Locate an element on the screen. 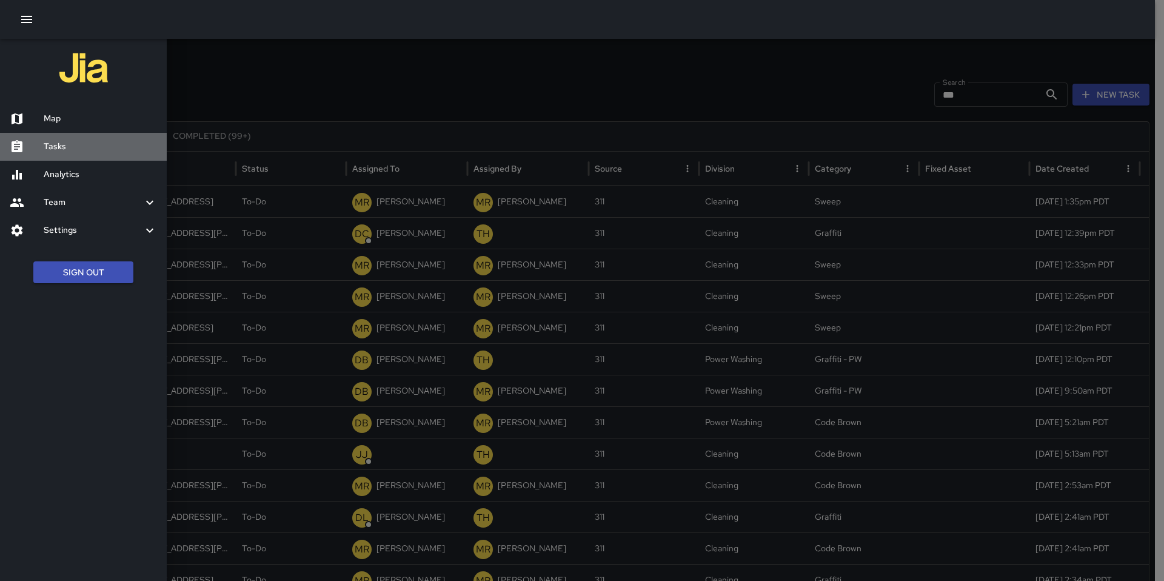 This screenshot has width=1164, height=581. h6: Map is located at coordinates (100, 119).